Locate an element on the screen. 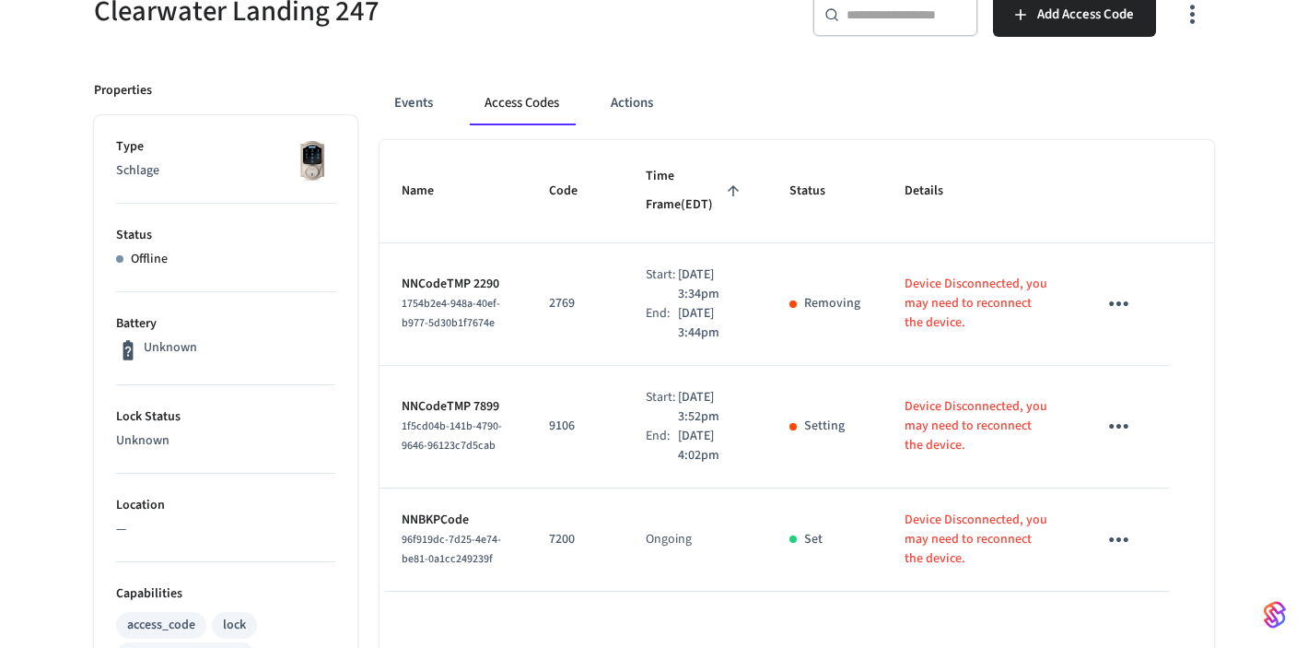  span: Details is located at coordinates (936, 191).